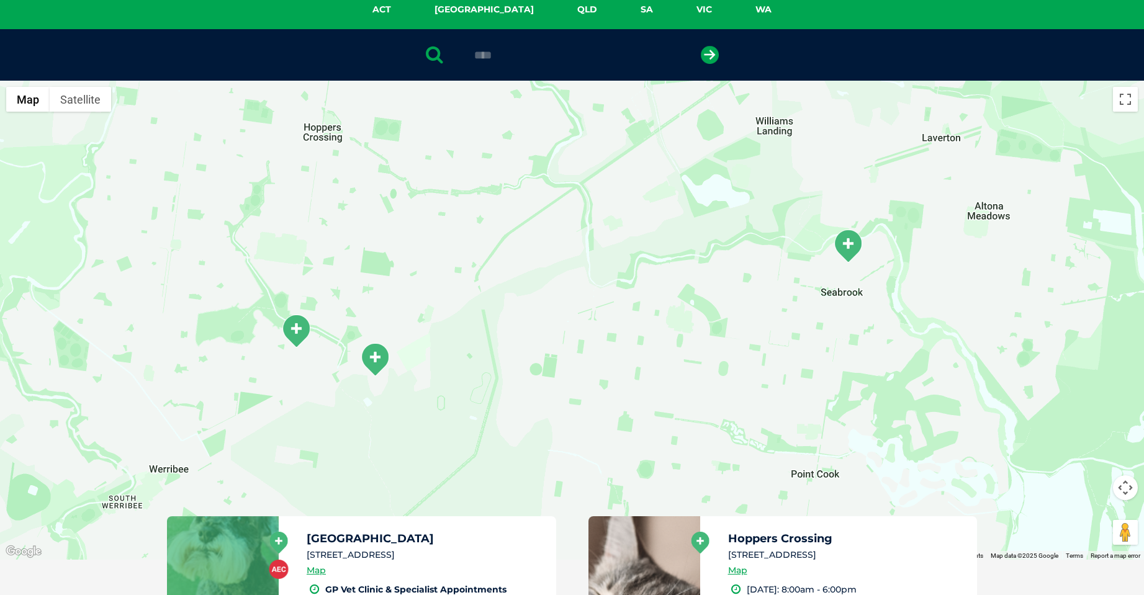 Image resolution: width=1144 pixels, height=595 pixels. I want to click on span: Map data ©2025 Google, so click(1024, 556).